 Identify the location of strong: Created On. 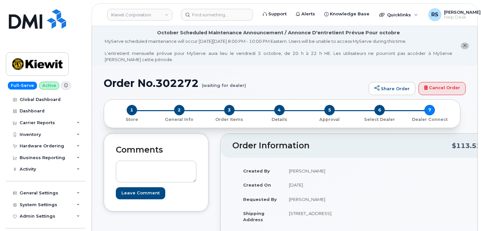
(257, 185).